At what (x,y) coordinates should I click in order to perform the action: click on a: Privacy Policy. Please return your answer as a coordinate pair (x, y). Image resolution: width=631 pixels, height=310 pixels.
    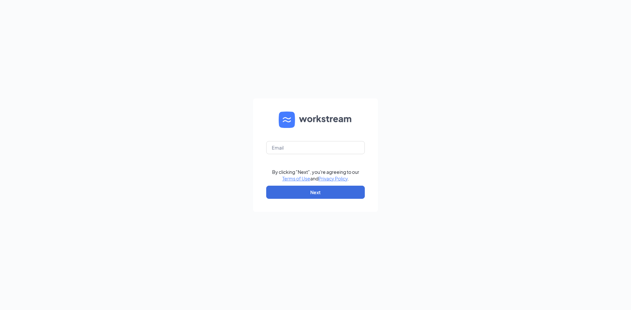
    Looking at the image, I should click on (333, 179).